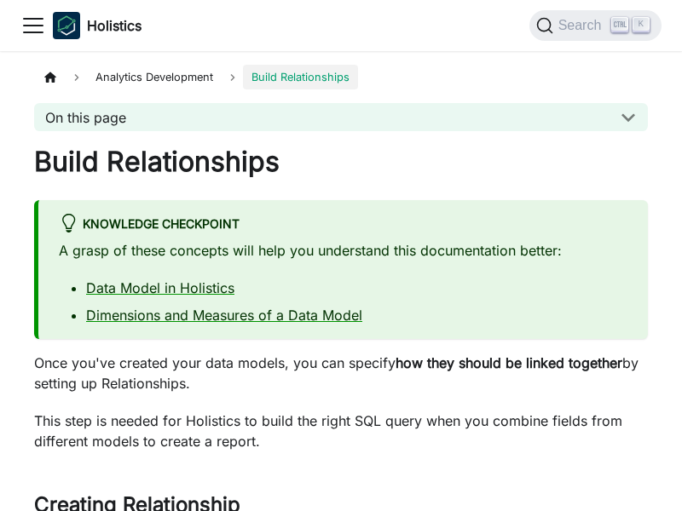  I want to click on a: Home page, so click(50, 77).